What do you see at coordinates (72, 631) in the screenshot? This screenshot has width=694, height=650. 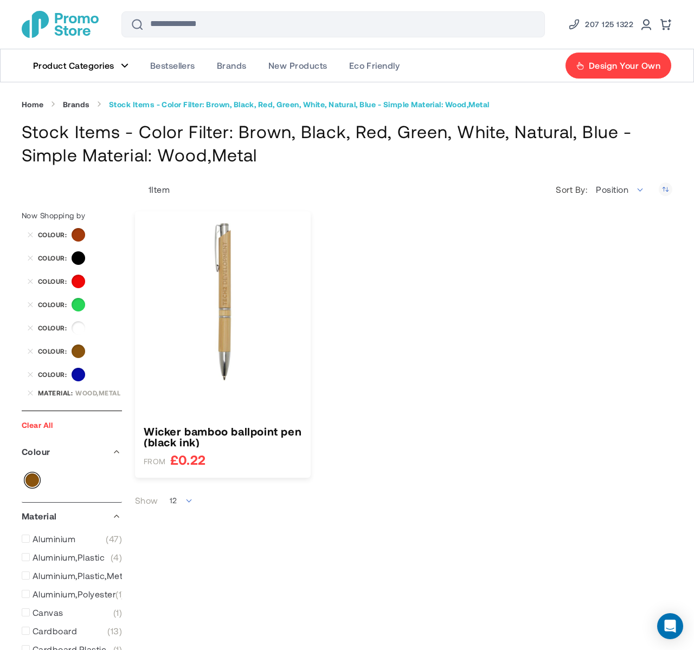 I see `a: Cardboard 13` at bounding box center [72, 631].